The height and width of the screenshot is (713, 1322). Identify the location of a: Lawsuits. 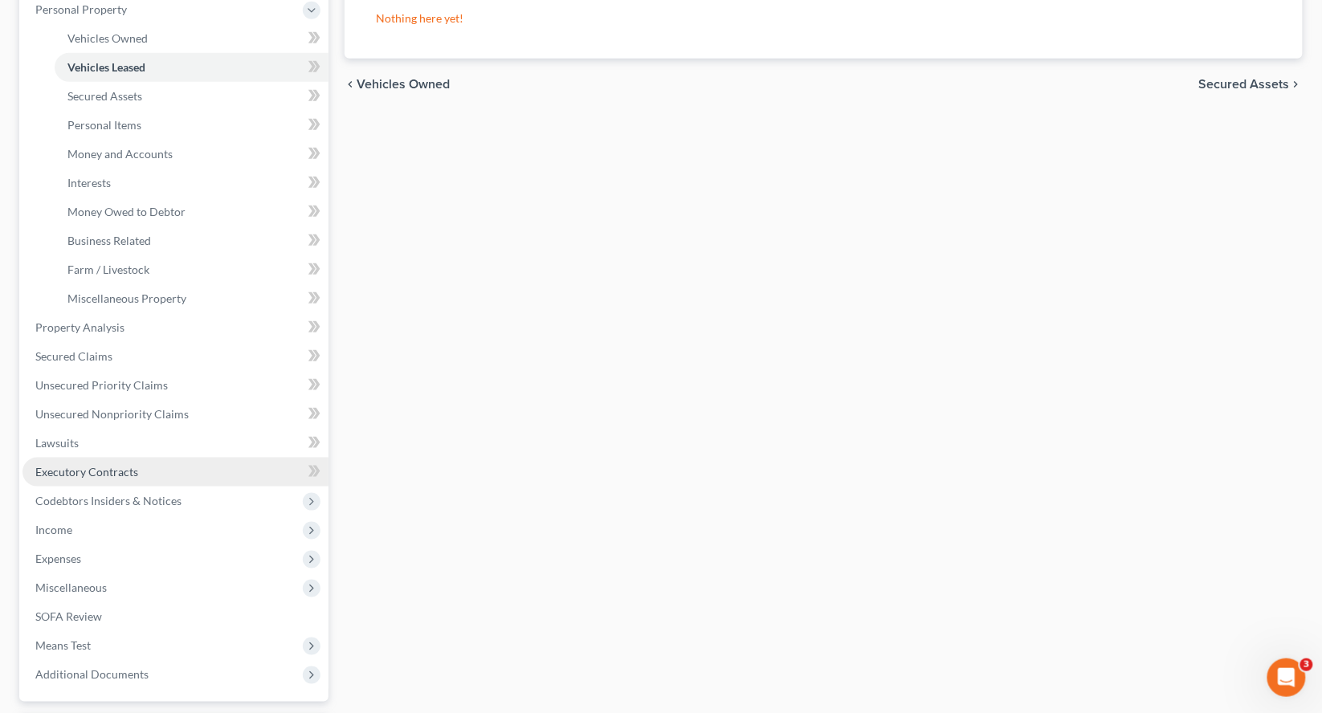
(175, 443).